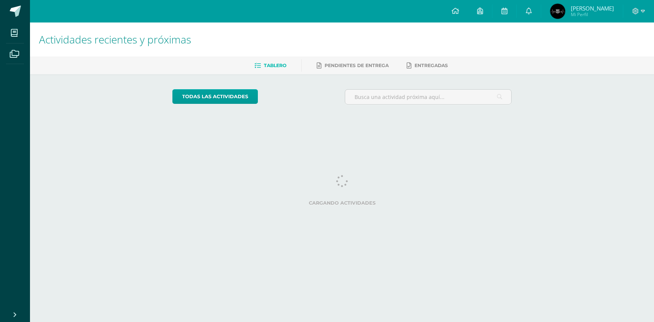 This screenshot has width=654, height=322. What do you see at coordinates (115, 39) in the screenshot?
I see `span: Actividades recientes y próximas` at bounding box center [115, 39].